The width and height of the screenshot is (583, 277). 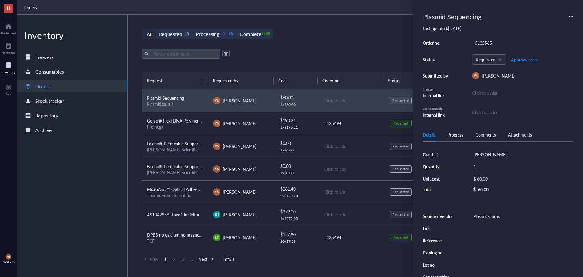 What do you see at coordinates (297, 241) in the screenshot?
I see `div: 20 x $ 7.89` at bounding box center [297, 241].